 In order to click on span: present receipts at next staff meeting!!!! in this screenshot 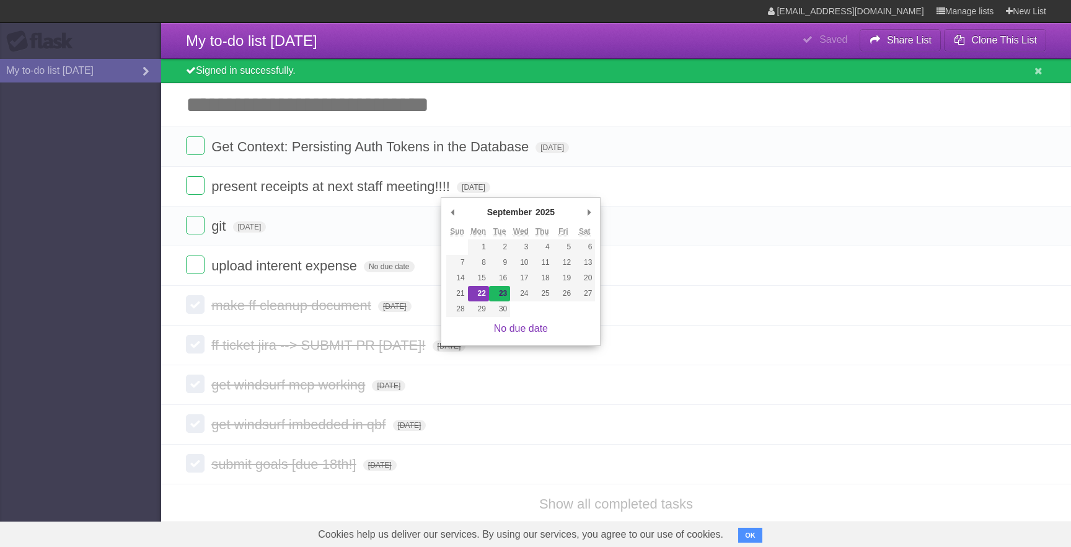, I will do `click(332, 186)`.